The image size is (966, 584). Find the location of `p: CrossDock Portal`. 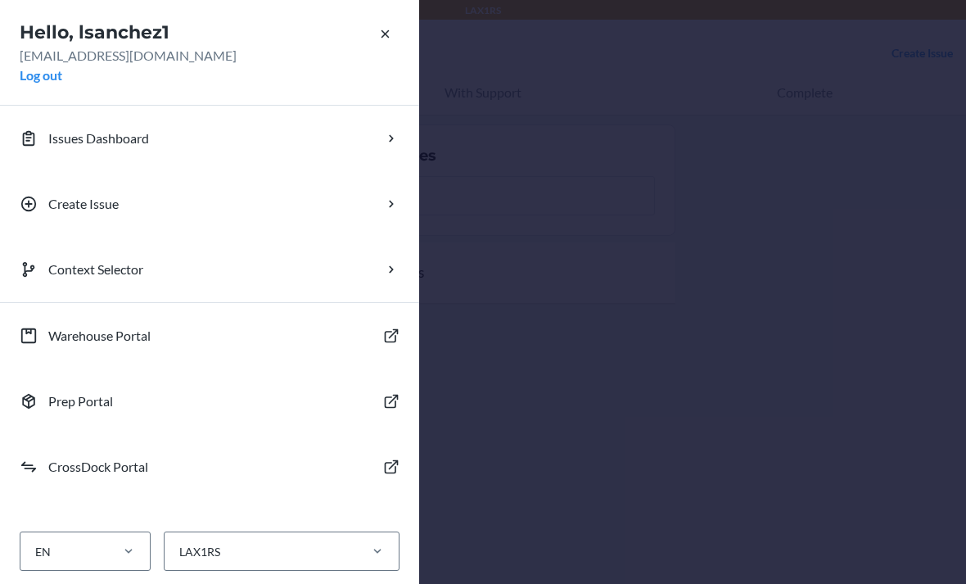

p: CrossDock Portal is located at coordinates (98, 467).